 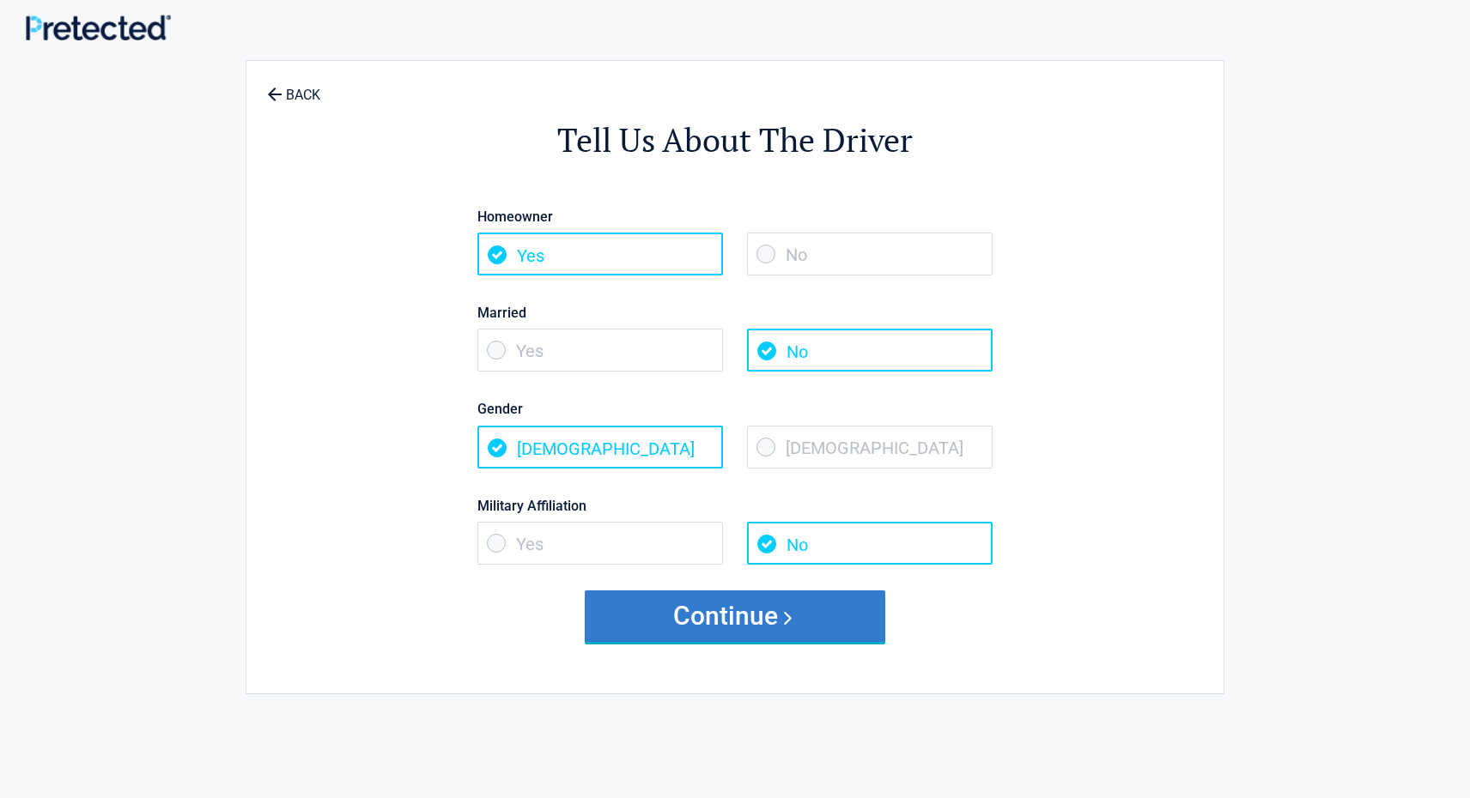 What do you see at coordinates (294, 87) in the screenshot?
I see `a: BACK` at bounding box center [294, 87].